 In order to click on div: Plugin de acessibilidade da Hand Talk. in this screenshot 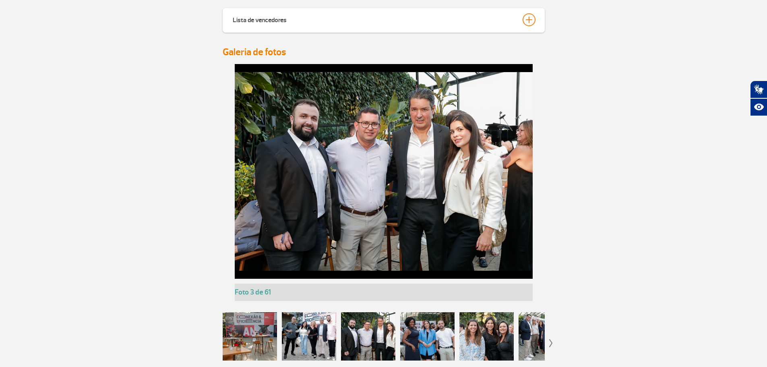, I will do `click(759, 98)`.